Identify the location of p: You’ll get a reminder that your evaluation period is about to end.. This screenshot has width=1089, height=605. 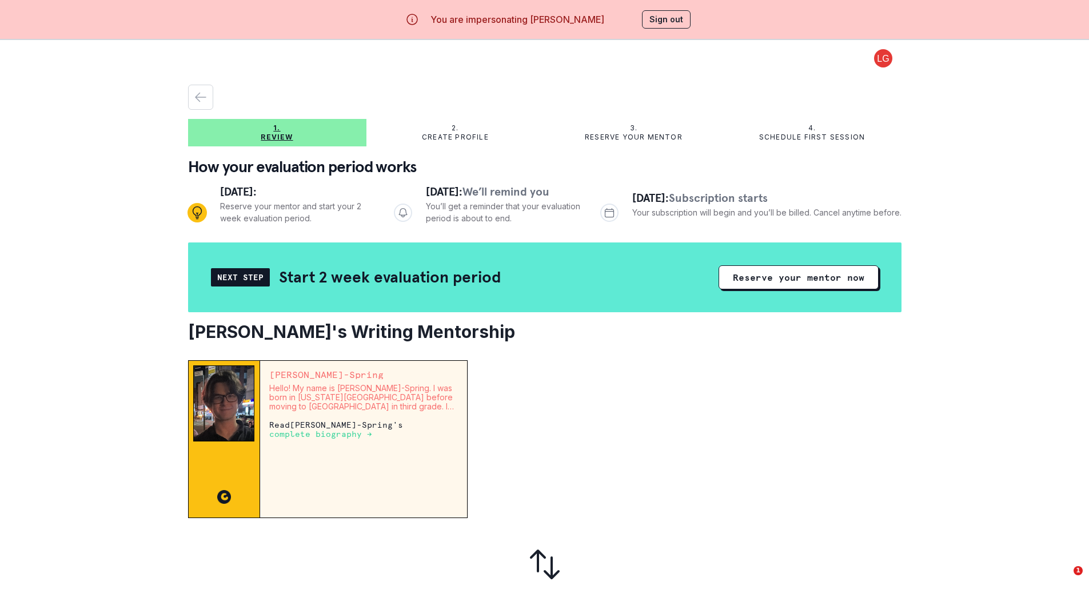
(504, 212).